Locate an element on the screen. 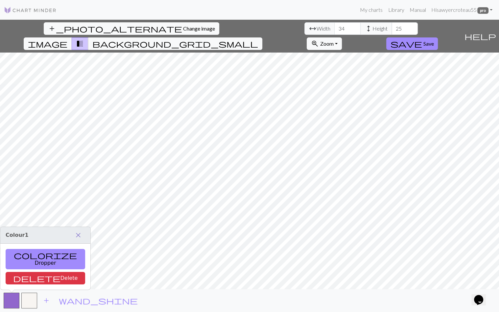 This screenshot has height=312, width=499. span: pro is located at coordinates (483, 11).